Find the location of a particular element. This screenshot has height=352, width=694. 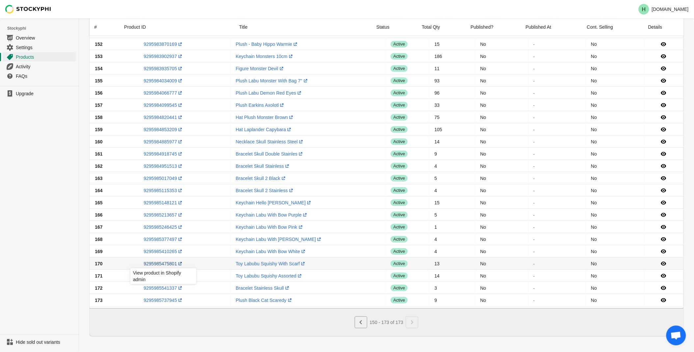

div: Details is located at coordinates (664, 27).